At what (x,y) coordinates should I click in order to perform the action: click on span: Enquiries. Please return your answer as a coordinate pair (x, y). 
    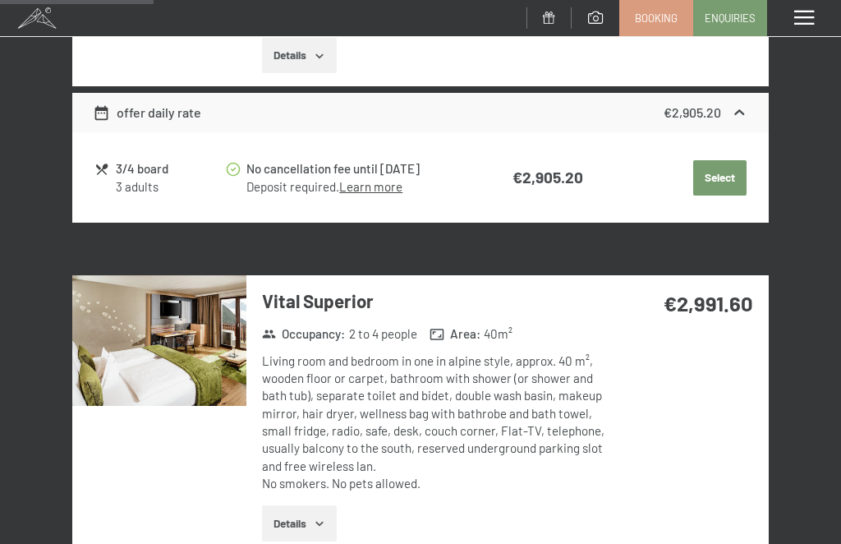
    Looking at the image, I should click on (730, 18).